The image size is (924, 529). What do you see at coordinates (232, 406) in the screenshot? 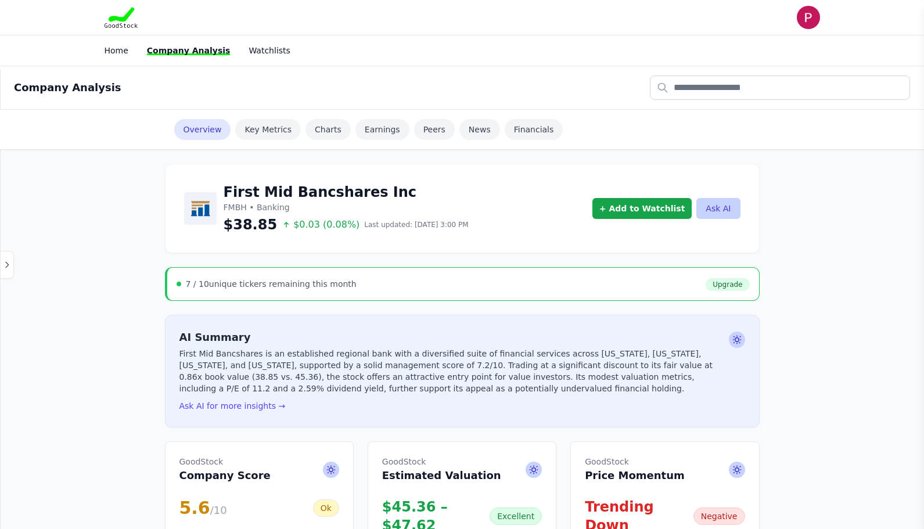
I see `button: Ask AI for more insights →` at bounding box center [232, 406].